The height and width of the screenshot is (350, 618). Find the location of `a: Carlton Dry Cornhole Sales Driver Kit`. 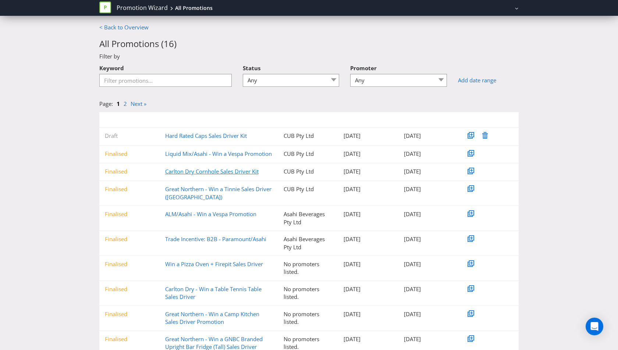

a: Carlton Dry Cornhole Sales Driver Kit is located at coordinates (212, 171).